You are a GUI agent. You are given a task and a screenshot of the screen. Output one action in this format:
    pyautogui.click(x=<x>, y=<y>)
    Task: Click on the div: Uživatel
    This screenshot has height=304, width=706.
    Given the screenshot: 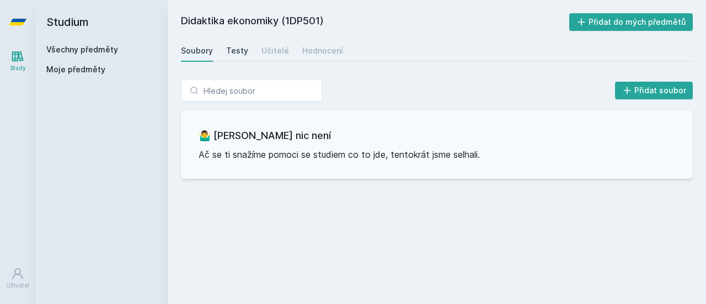 What is the action you would take?
    pyautogui.click(x=18, y=285)
    